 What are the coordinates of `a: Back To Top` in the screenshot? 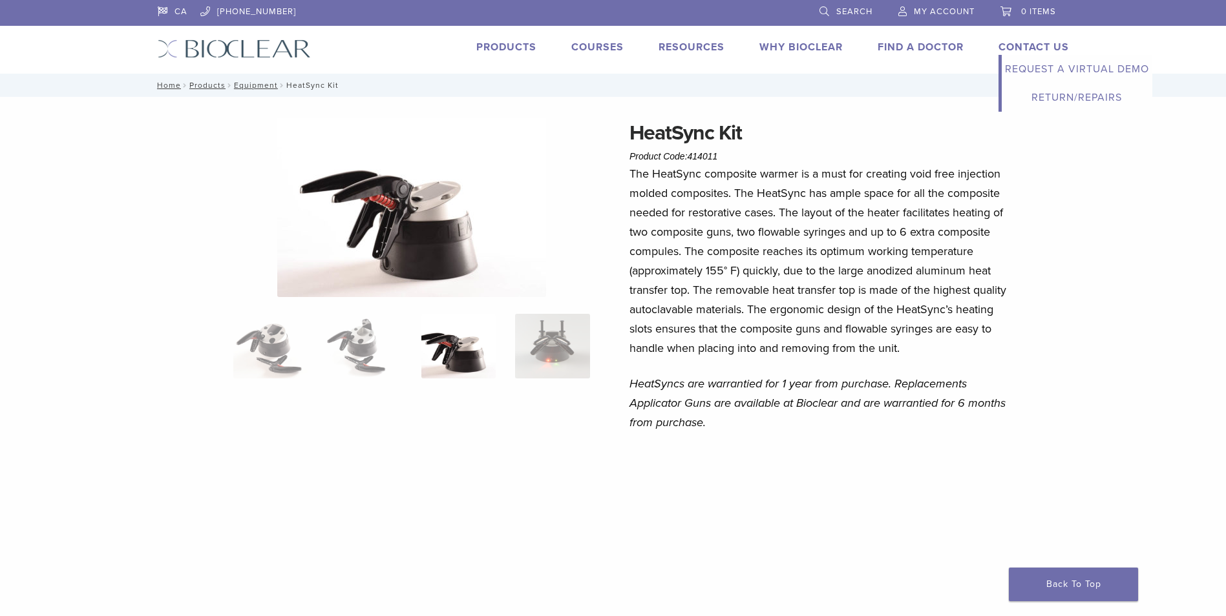 It's located at (1073, 585).